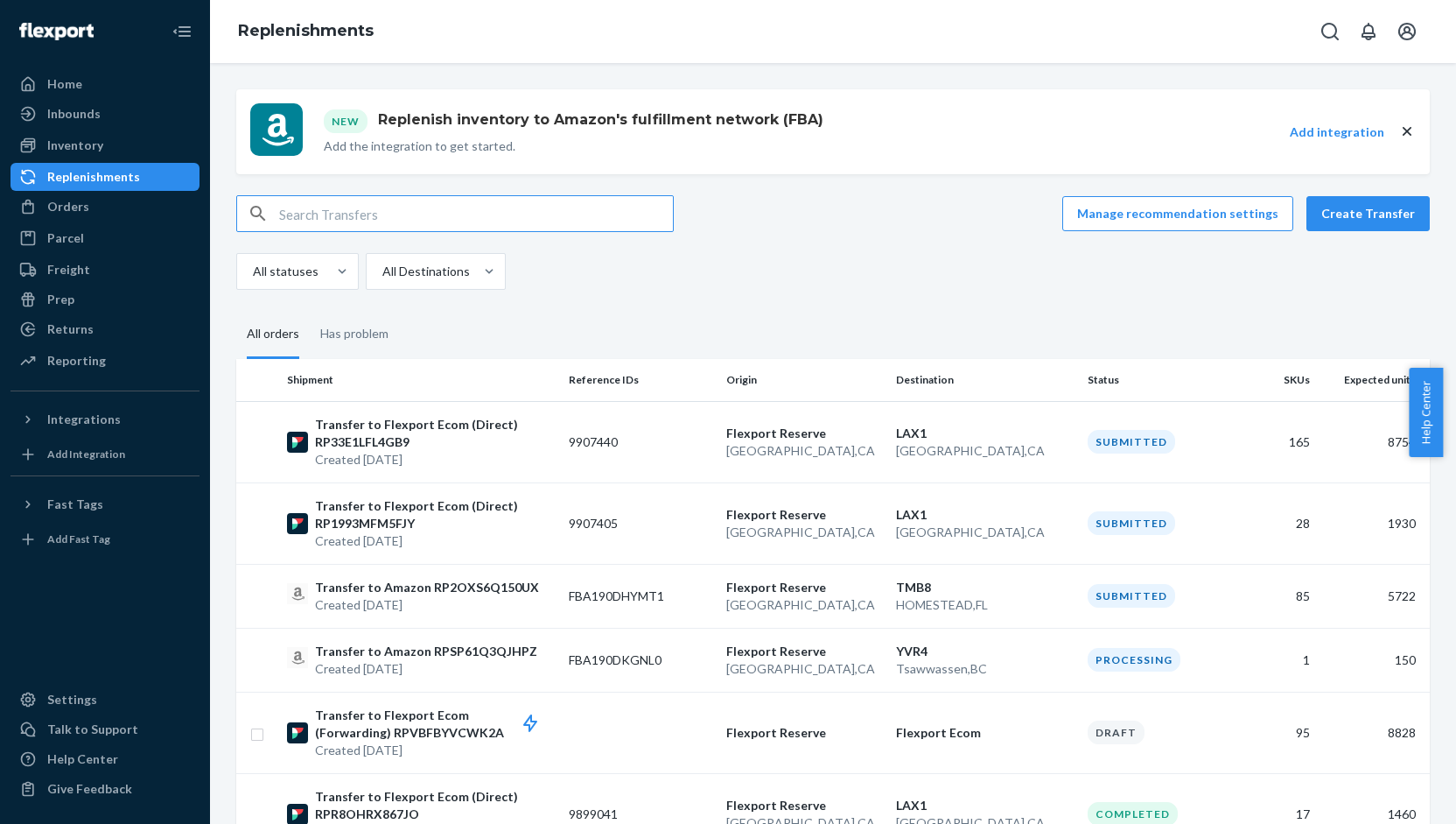 This screenshot has width=1456, height=824. What do you see at coordinates (89, 789) in the screenshot?
I see `div: Give Feedback` at bounding box center [89, 789].